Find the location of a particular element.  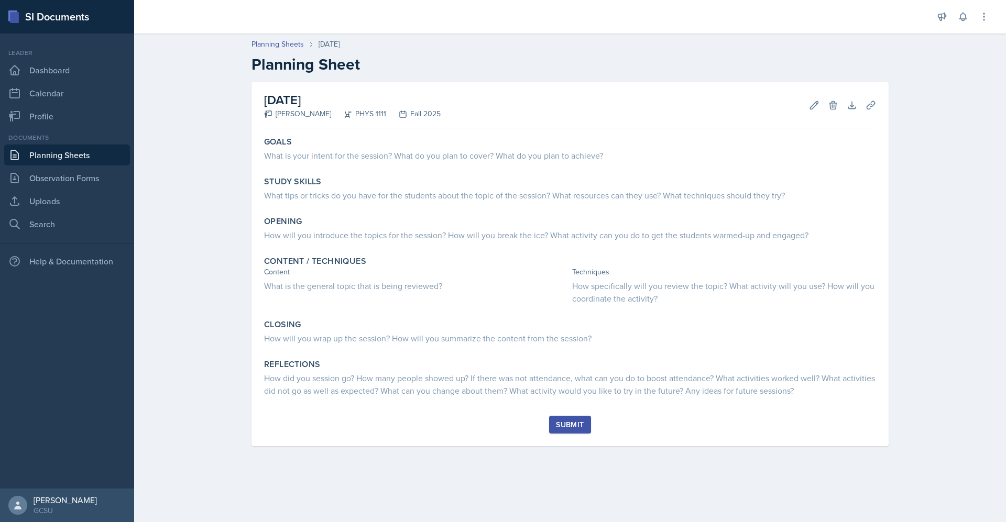

a: Observation Forms is located at coordinates (67, 178).